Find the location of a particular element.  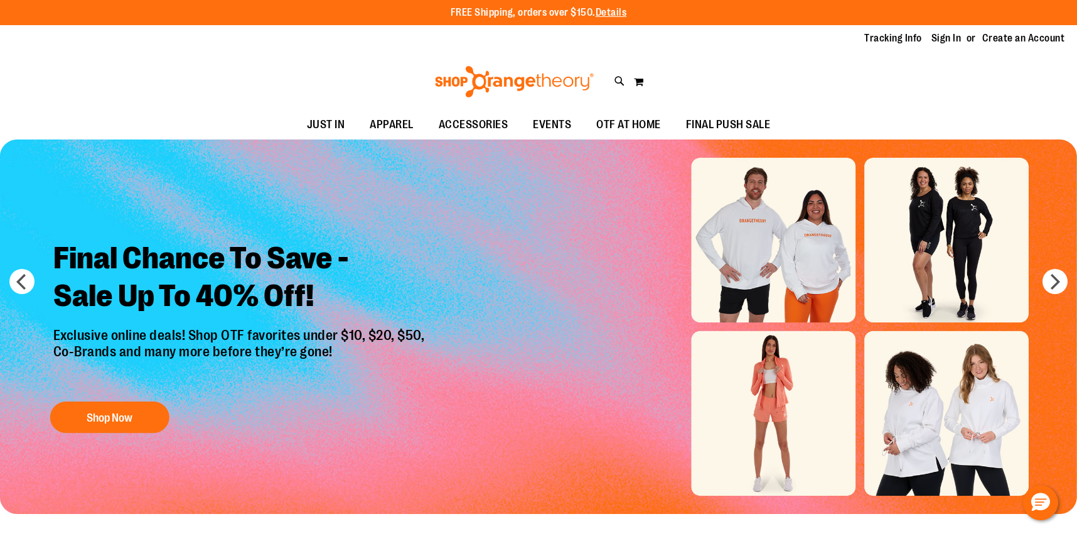

span: ACCESSORIES is located at coordinates (473, 124).